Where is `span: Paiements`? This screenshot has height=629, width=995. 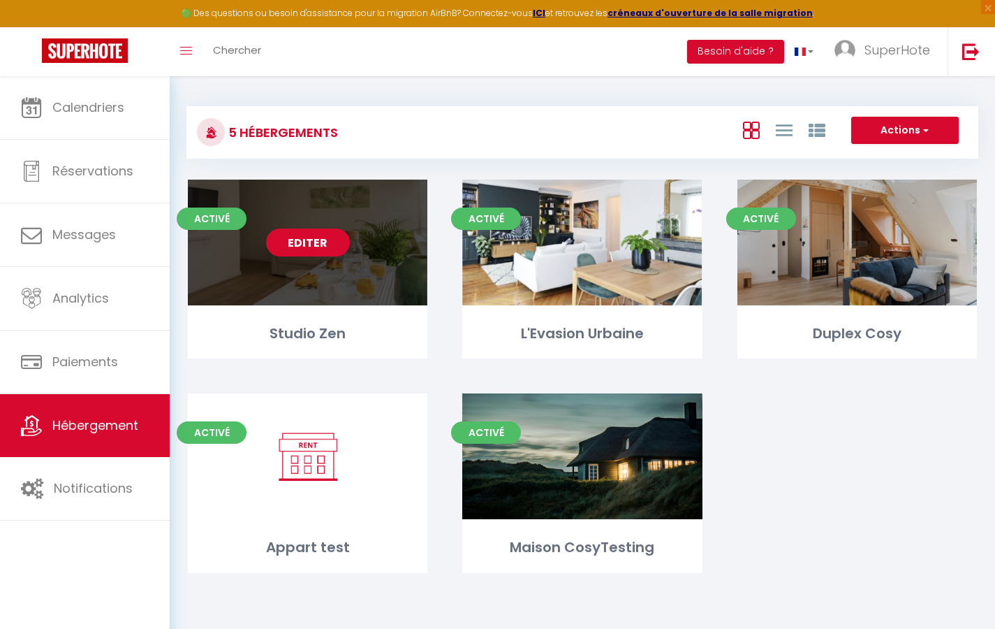
span: Paiements is located at coordinates (85, 361).